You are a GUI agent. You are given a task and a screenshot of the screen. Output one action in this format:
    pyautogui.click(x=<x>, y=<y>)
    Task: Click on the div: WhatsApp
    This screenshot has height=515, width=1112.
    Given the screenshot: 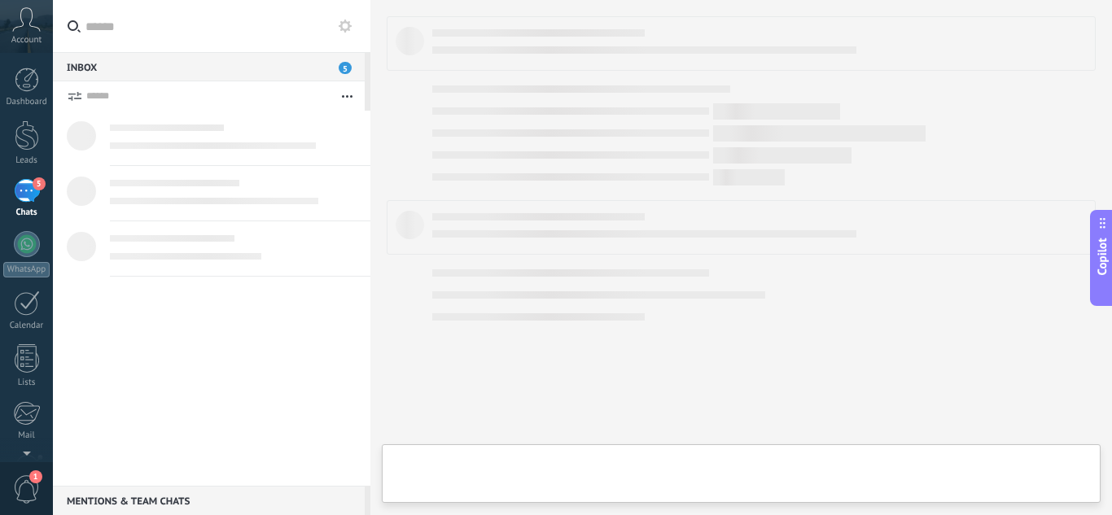 What is the action you would take?
    pyautogui.click(x=26, y=269)
    